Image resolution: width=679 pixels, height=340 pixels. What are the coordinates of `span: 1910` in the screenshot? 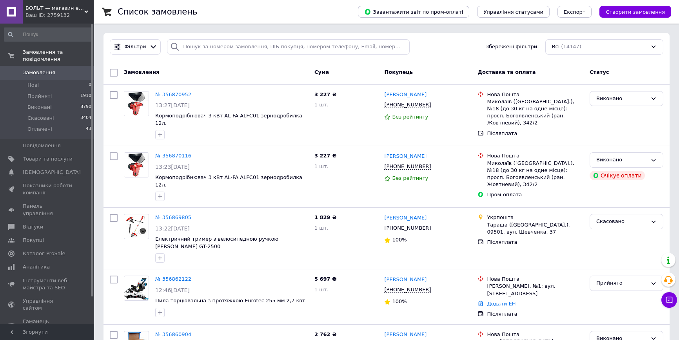 It's located at (86, 96).